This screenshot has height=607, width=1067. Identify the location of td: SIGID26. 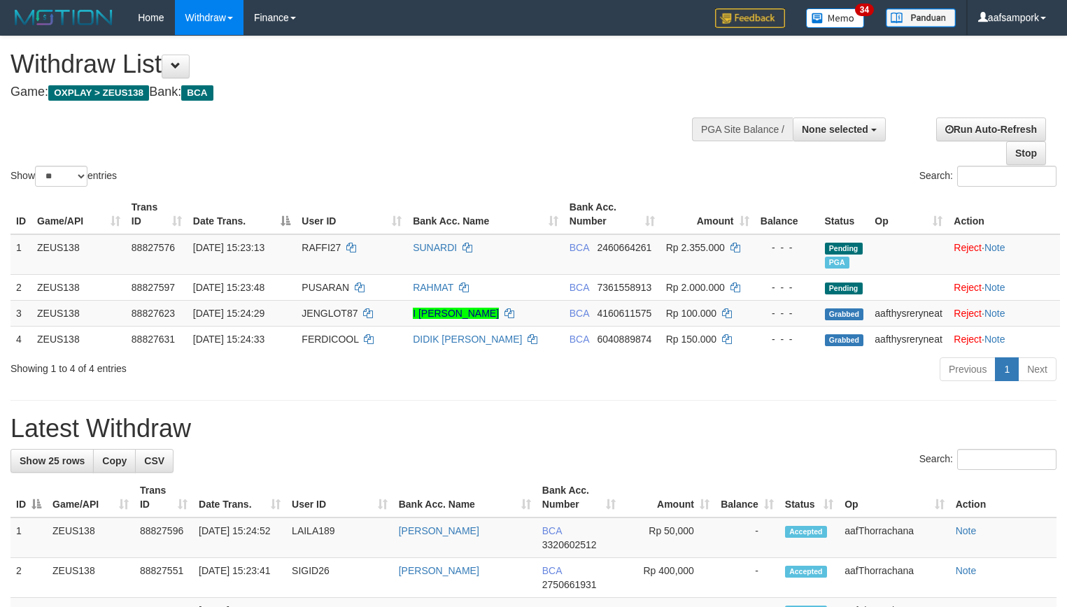
(339, 578).